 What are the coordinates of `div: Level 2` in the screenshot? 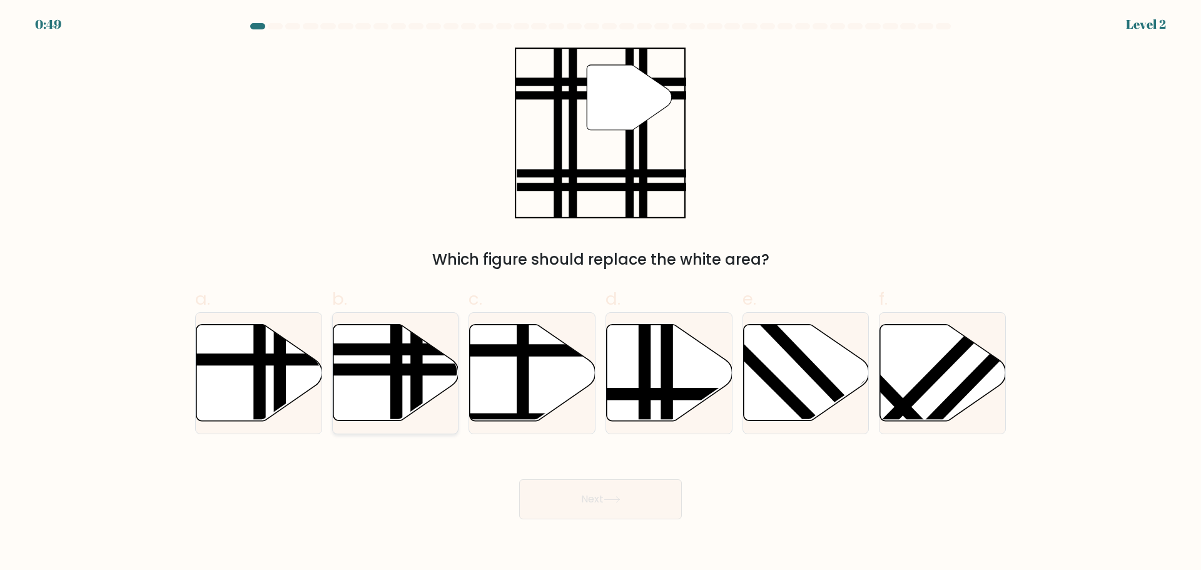 It's located at (1146, 24).